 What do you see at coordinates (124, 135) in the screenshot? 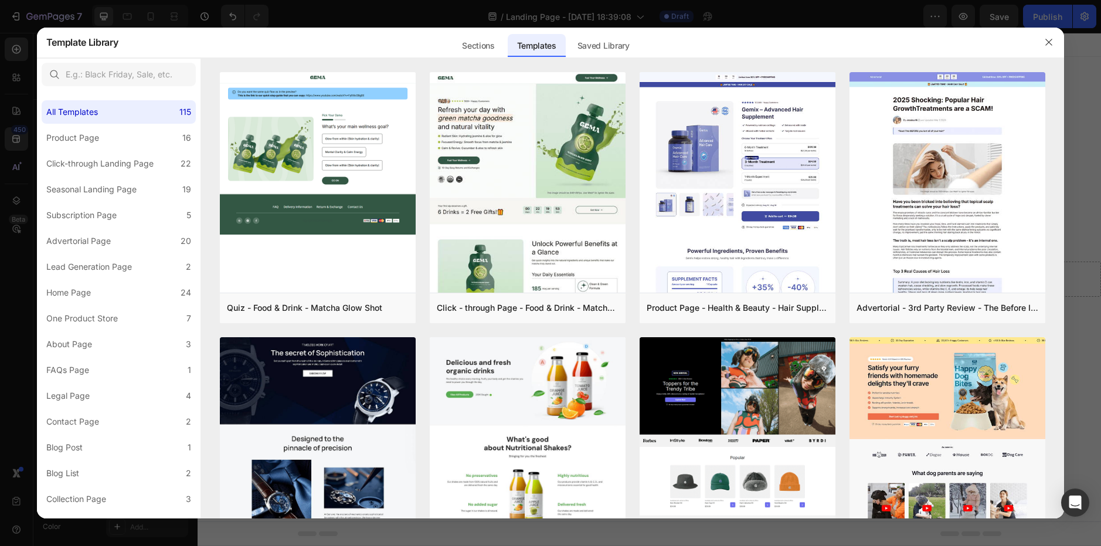
I see `div: Row` at bounding box center [124, 135].